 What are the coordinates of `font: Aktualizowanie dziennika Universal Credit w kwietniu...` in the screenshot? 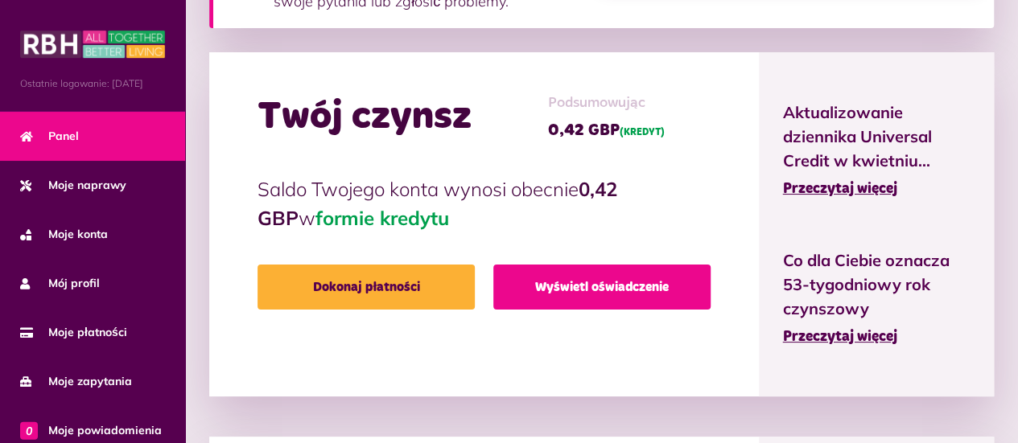 It's located at (857, 136).